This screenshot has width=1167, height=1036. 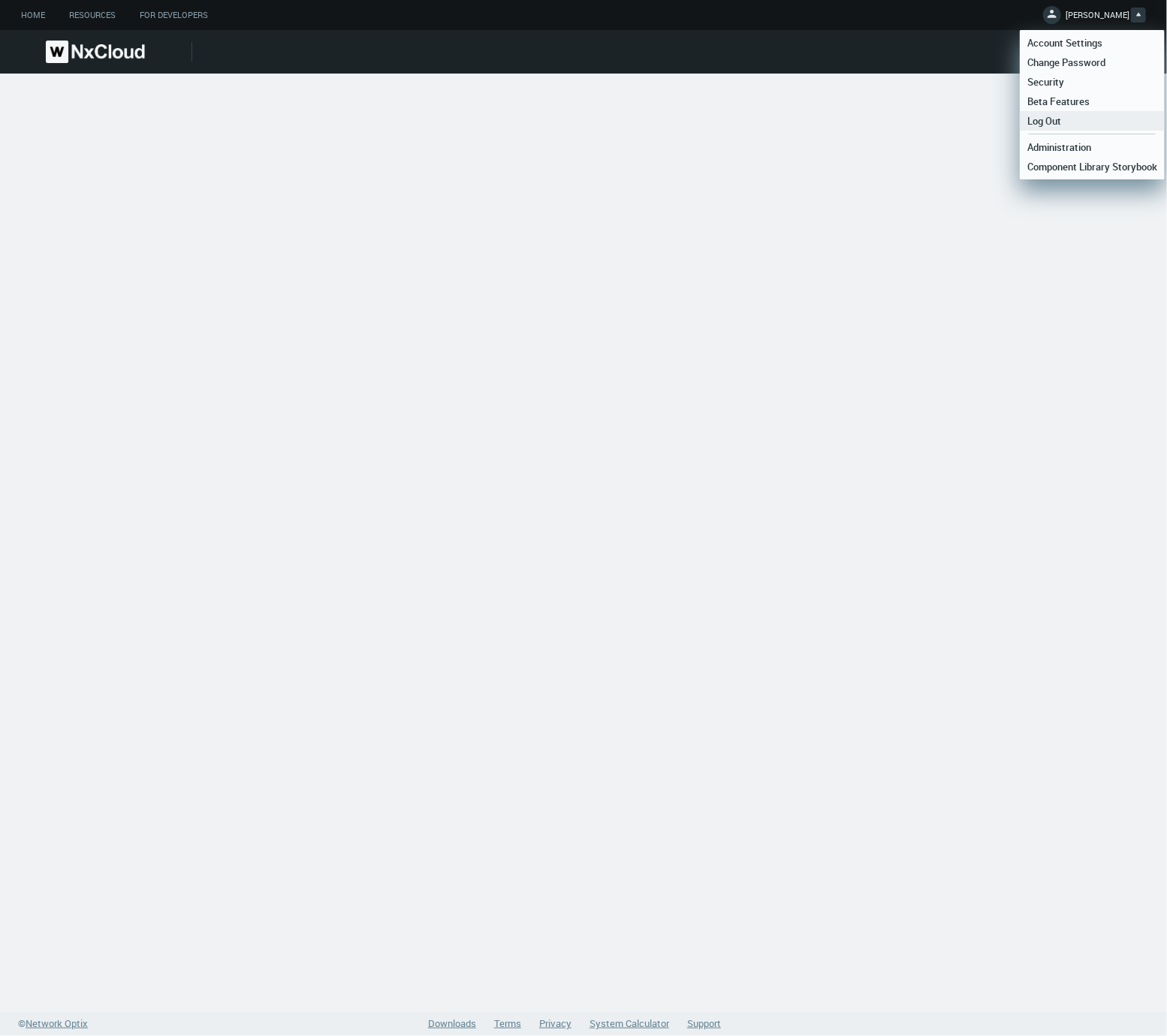 What do you see at coordinates (1092, 166) in the screenshot?
I see `a: Component Library Storybook` at bounding box center [1092, 166].